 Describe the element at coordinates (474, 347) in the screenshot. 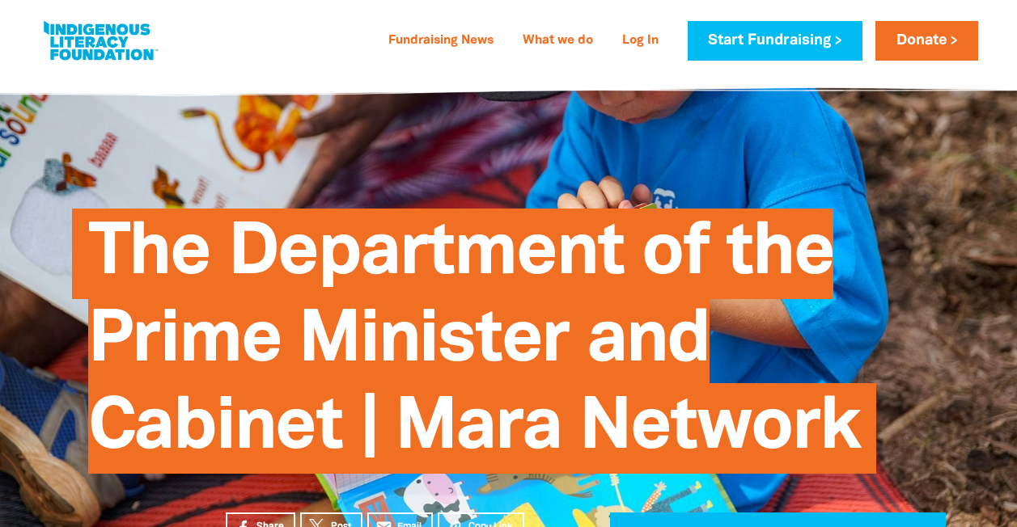

I see `span: The Department of the Prime Minister and Cabinet | Mara Network` at that location.